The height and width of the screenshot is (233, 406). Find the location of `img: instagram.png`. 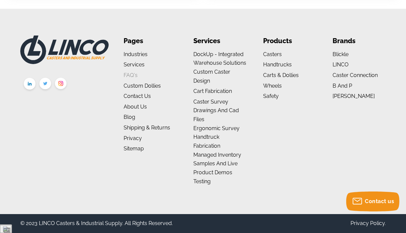

img: instagram.png is located at coordinates (61, 84).